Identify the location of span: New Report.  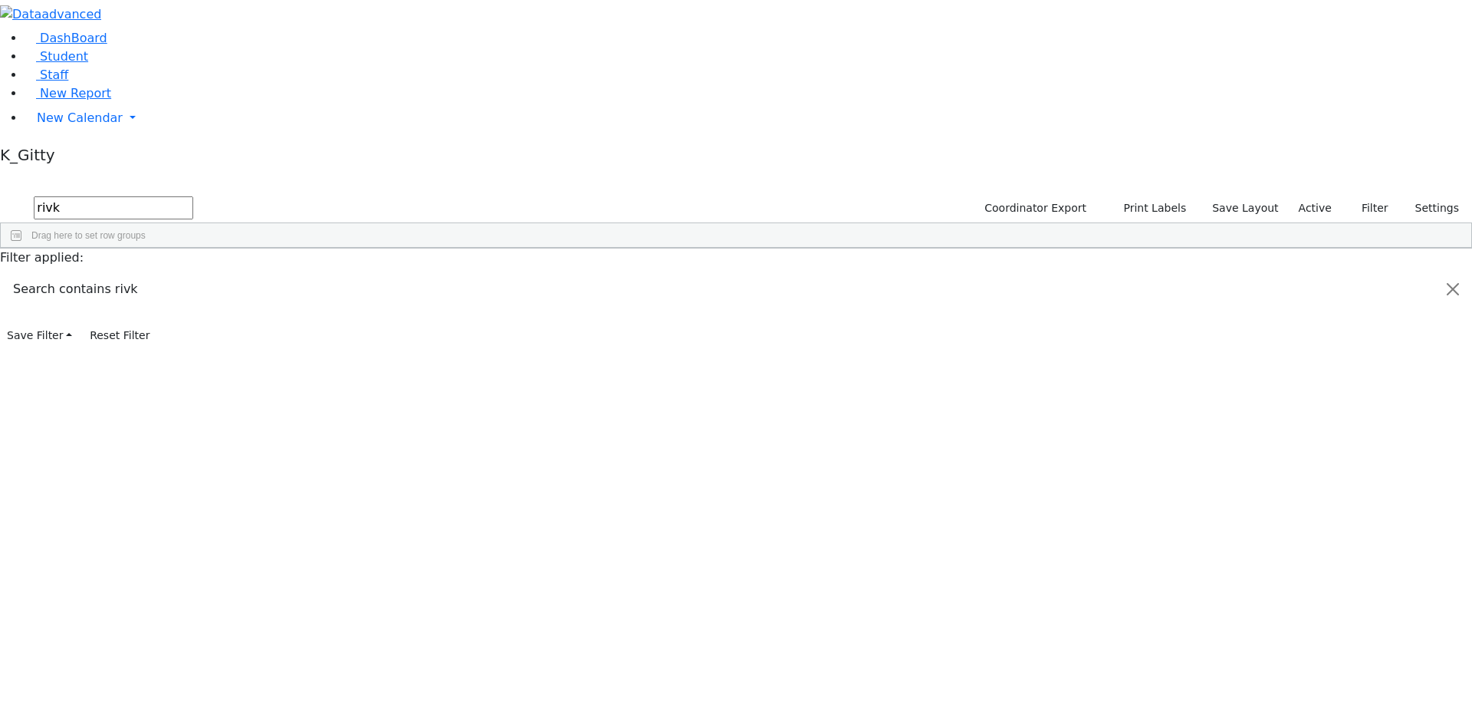
(75, 93).